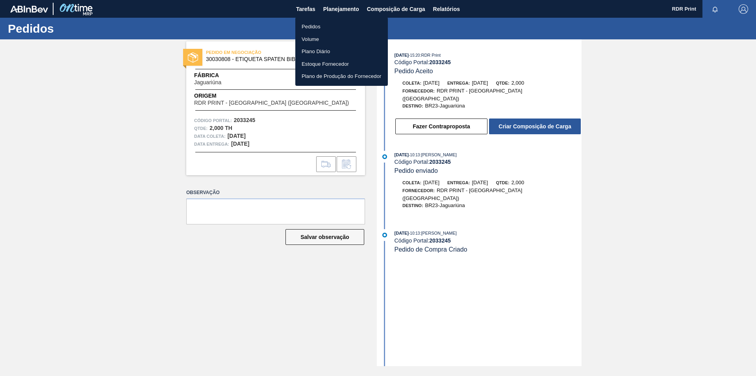  What do you see at coordinates (341, 52) in the screenshot?
I see `a: Plano Diário` at bounding box center [341, 52].